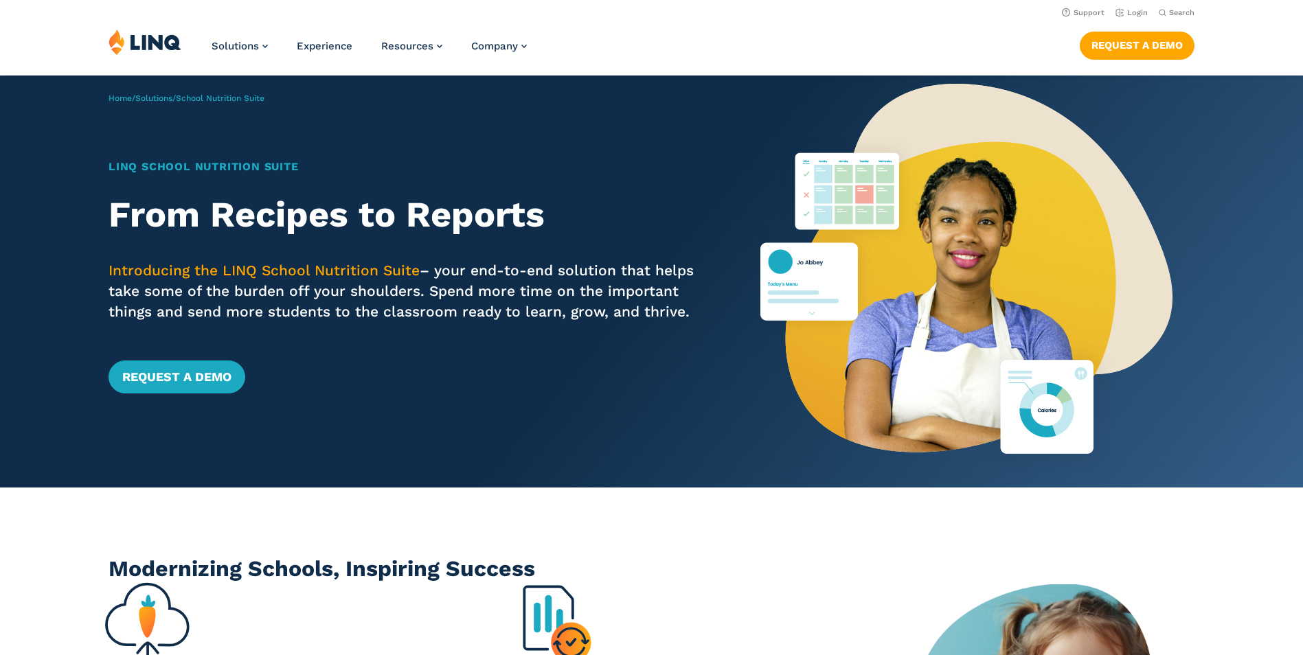 The width and height of the screenshot is (1303, 655). I want to click on h2: From Recipes to Reports, so click(407, 215).